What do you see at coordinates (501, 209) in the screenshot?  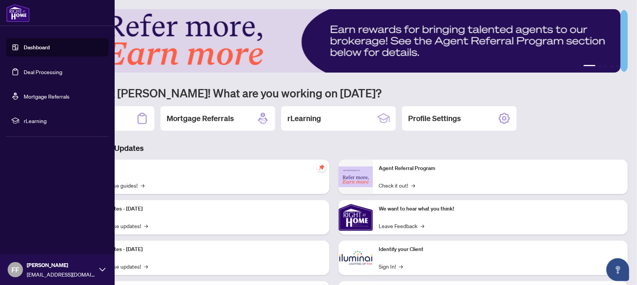 I see `p: We want to hear what you think!` at bounding box center [501, 209].